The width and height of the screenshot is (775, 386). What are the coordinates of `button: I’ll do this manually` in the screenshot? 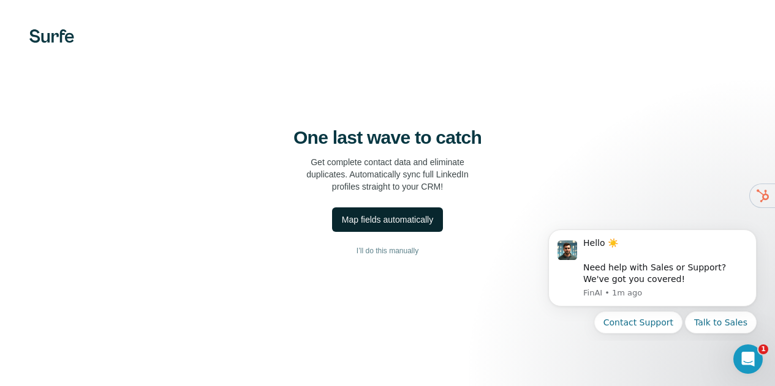 It's located at (387, 251).